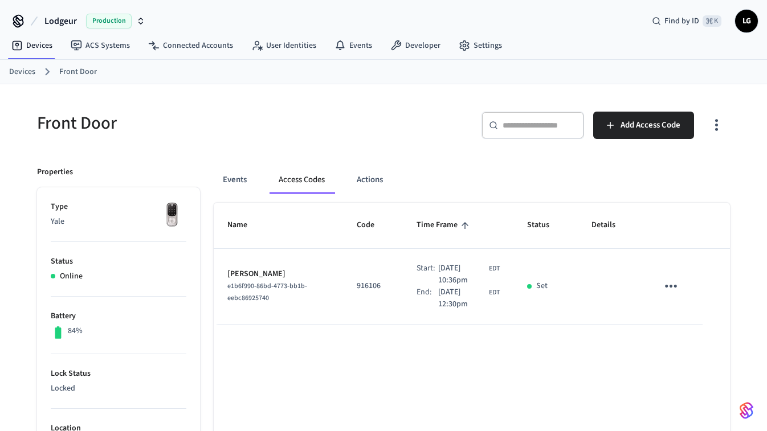  Describe the element at coordinates (119, 207) in the screenshot. I see `p: Type` at that location.